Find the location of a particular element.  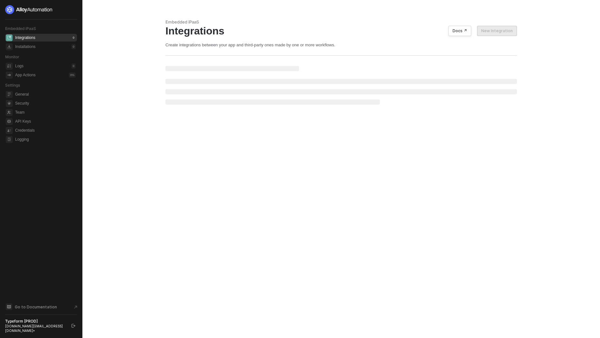

span: icon-app-actions is located at coordinates (9, 75).